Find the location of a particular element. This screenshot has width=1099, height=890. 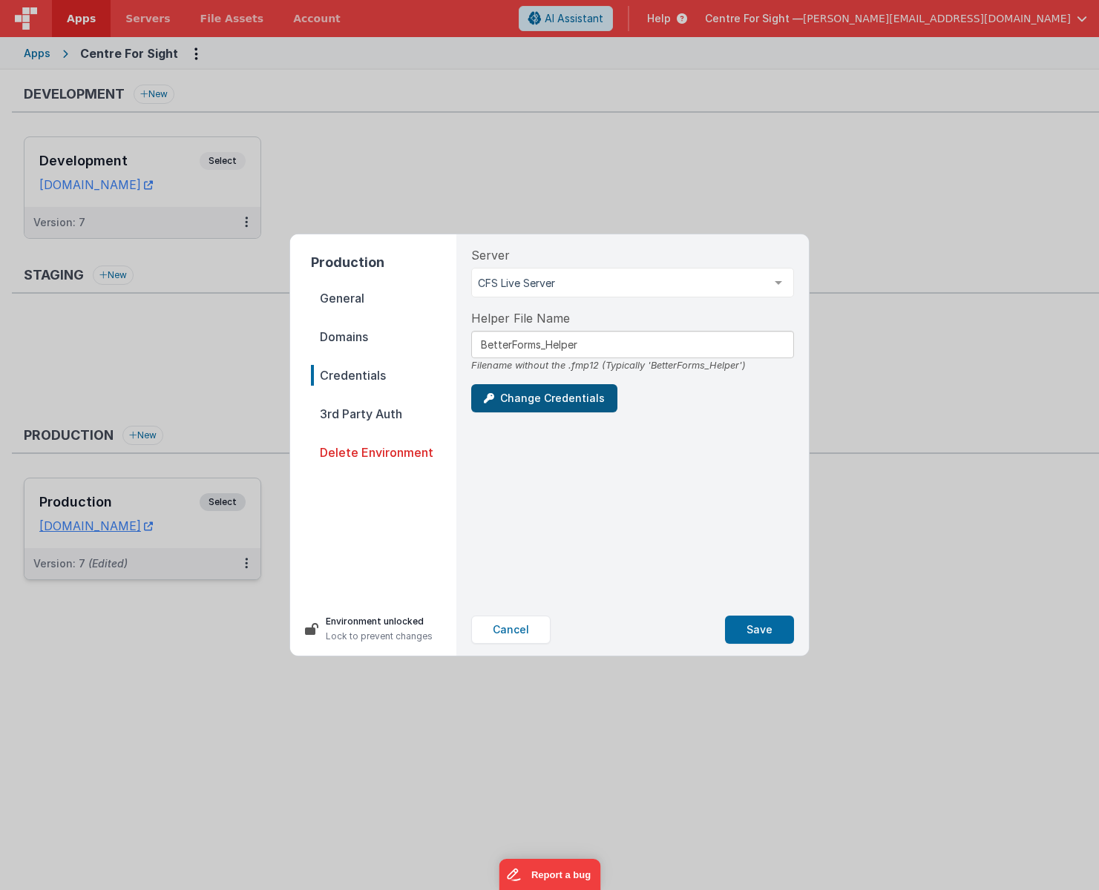

h2: Production is located at coordinates (384, 263).